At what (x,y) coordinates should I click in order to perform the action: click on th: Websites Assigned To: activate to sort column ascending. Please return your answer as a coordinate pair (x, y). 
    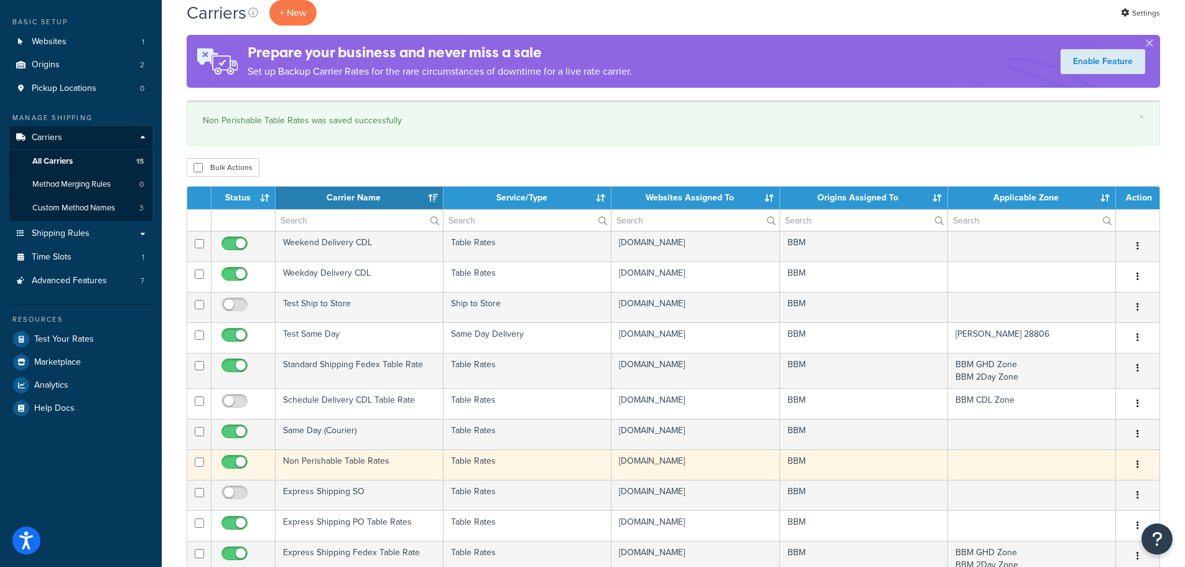
    Looking at the image, I should click on (695, 198).